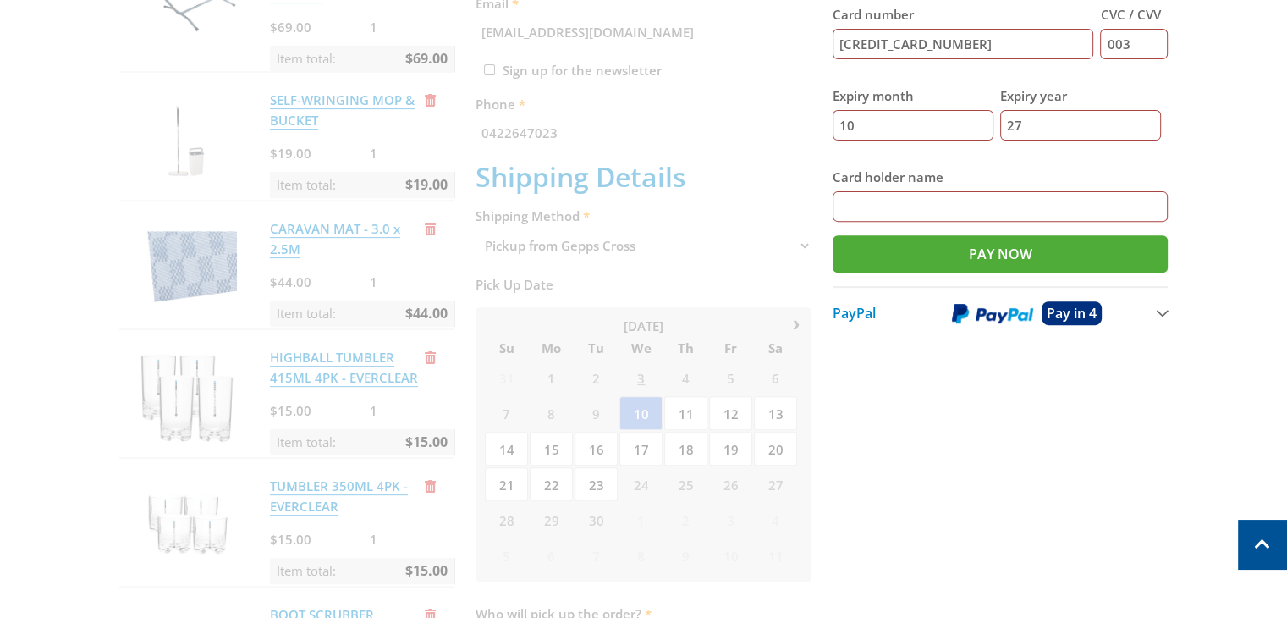 The height and width of the screenshot is (618, 1287). Describe the element at coordinates (1080, 96) in the screenshot. I see `label: Expiry year` at that location.